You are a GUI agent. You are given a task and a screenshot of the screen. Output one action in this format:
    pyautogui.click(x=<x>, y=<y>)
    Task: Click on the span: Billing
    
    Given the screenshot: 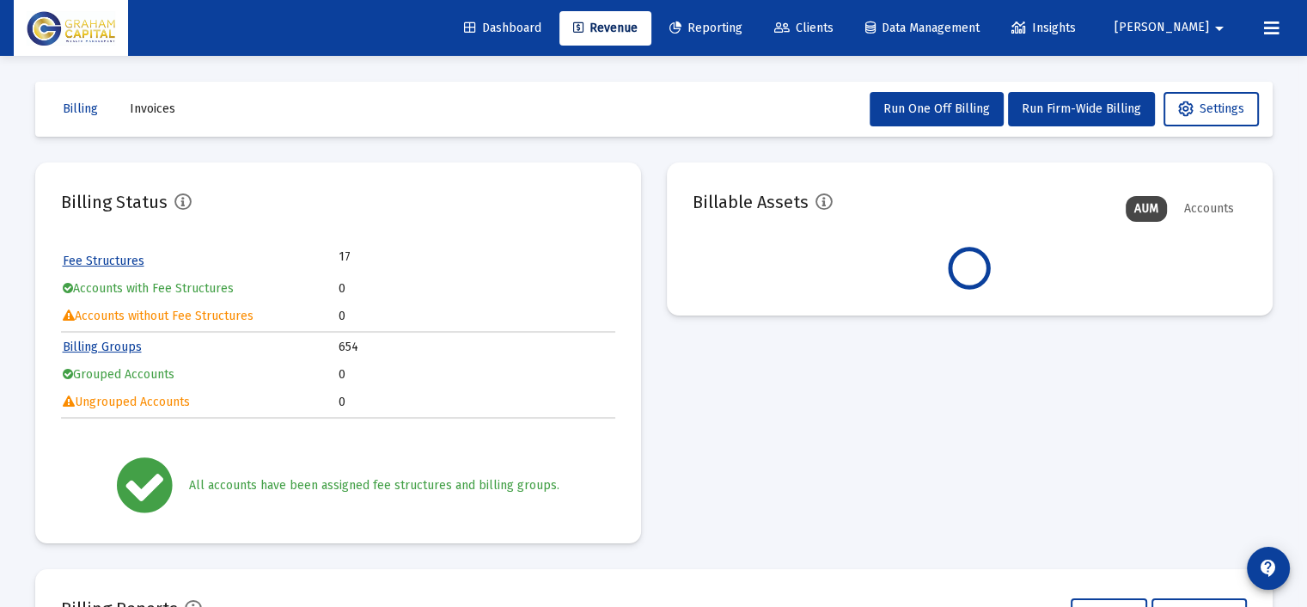 What is the action you would take?
    pyautogui.click(x=80, y=108)
    